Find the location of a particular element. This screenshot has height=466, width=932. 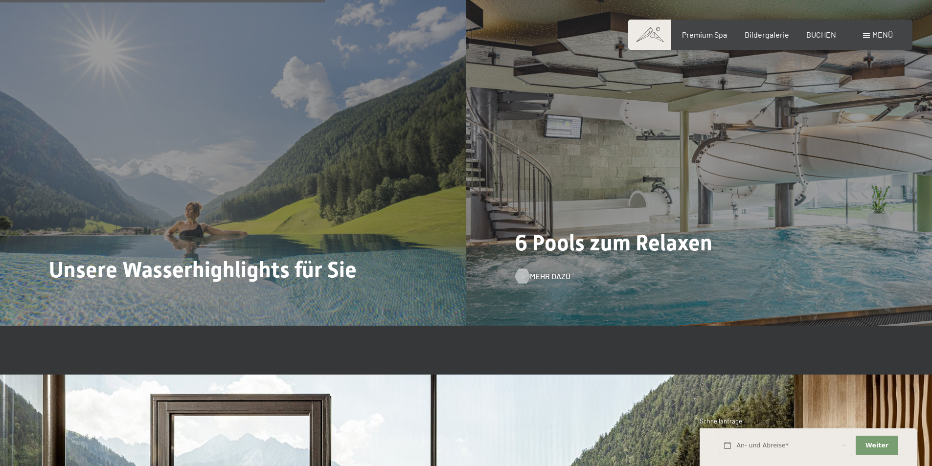

span: Menü is located at coordinates (883, 34).